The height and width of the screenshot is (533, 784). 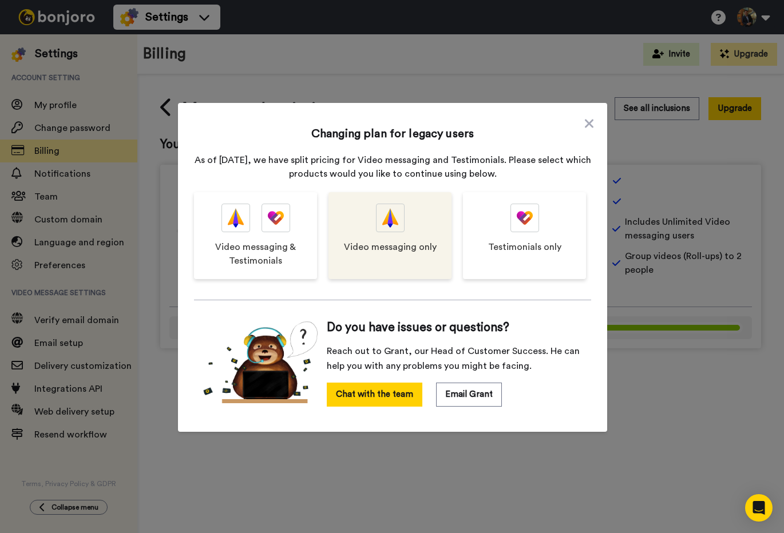 I want to click on span: Video messaging & Testimonials, so click(x=255, y=254).